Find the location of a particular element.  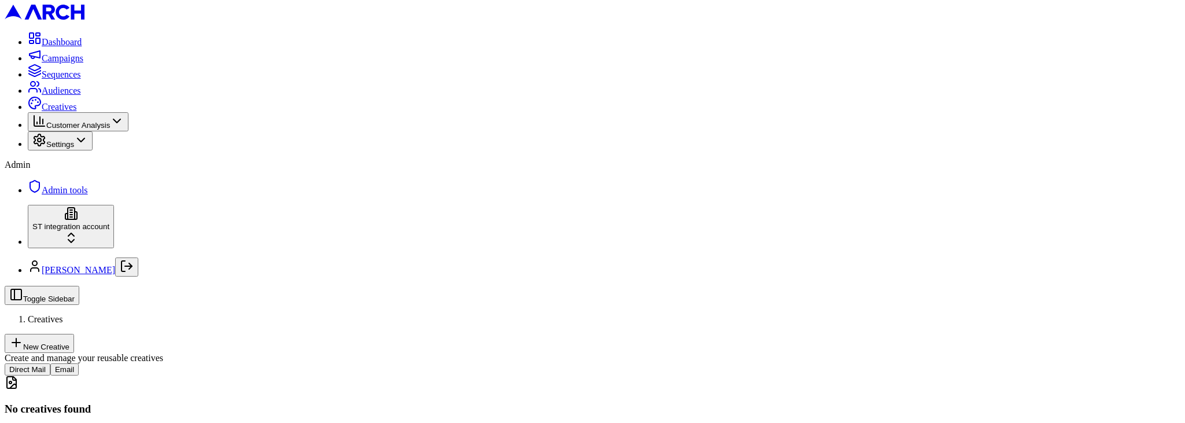

button: Direct Mail is located at coordinates (27, 369).